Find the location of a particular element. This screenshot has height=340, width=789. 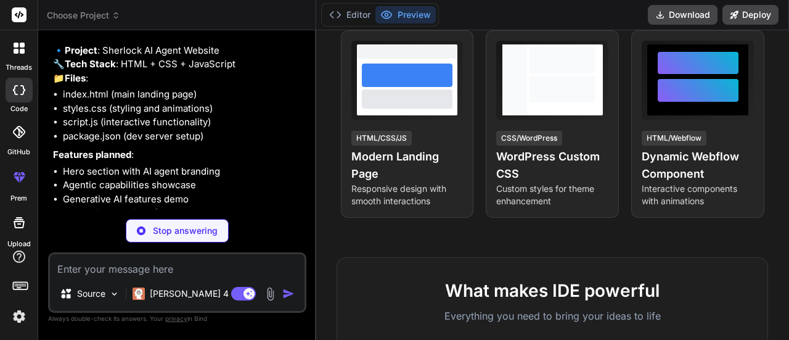

button: Editor is located at coordinates (350, 15).